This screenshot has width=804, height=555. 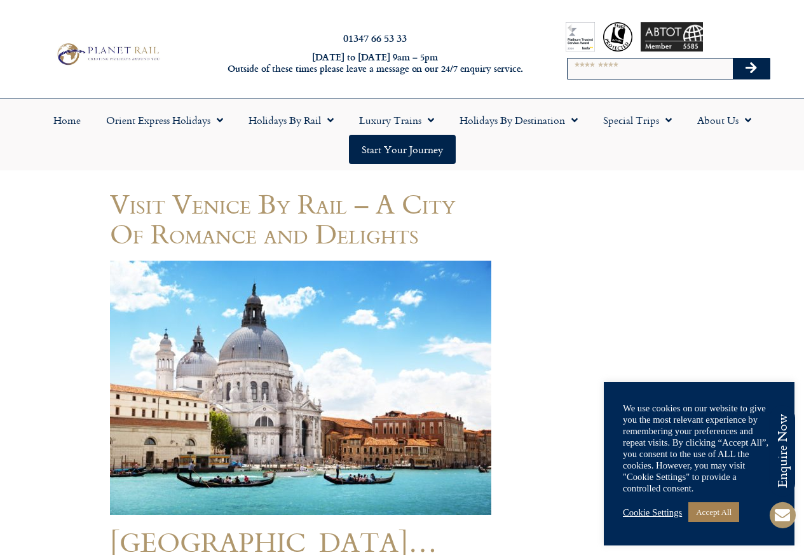 I want to click on a: Special Trips, so click(x=638, y=120).